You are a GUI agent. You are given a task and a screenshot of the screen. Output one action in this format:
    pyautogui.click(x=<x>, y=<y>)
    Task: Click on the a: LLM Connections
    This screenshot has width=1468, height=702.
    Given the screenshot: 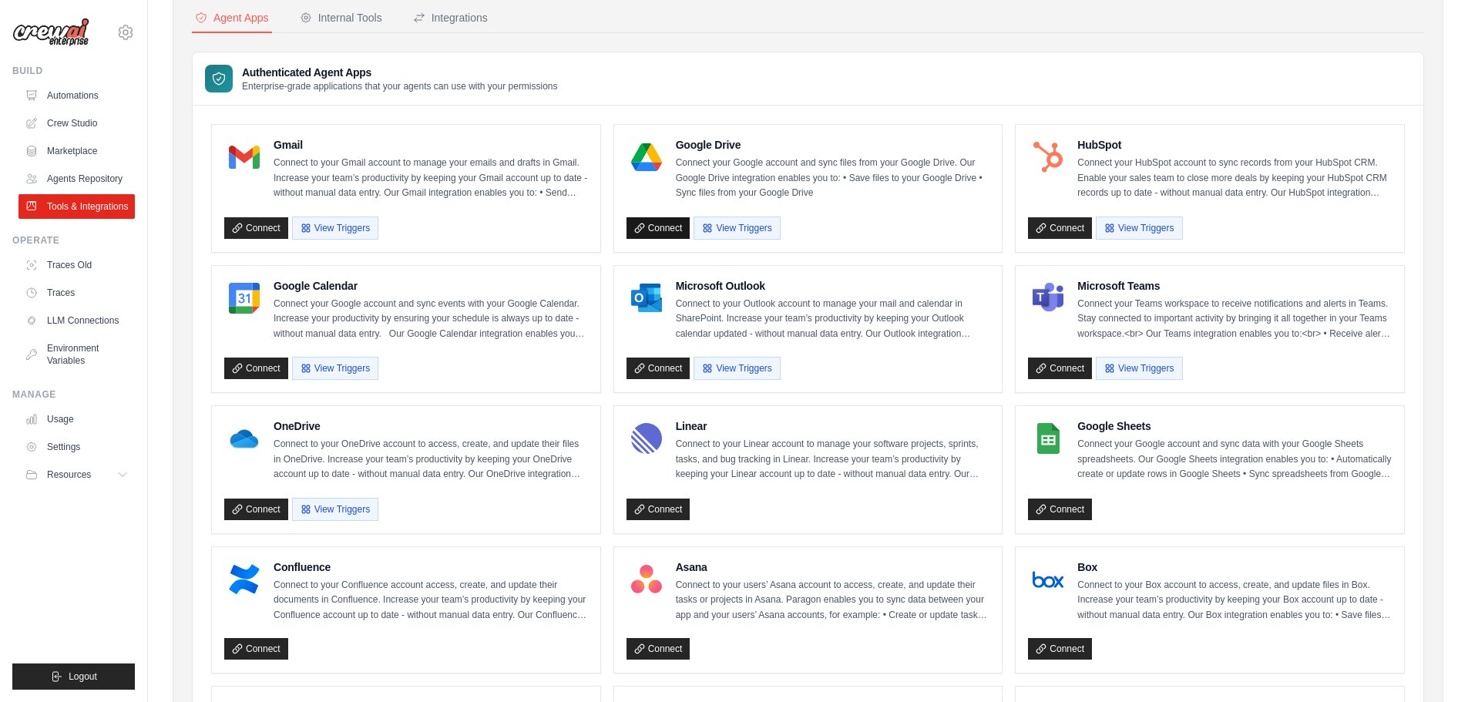 What is the action you would take?
    pyautogui.click(x=76, y=321)
    